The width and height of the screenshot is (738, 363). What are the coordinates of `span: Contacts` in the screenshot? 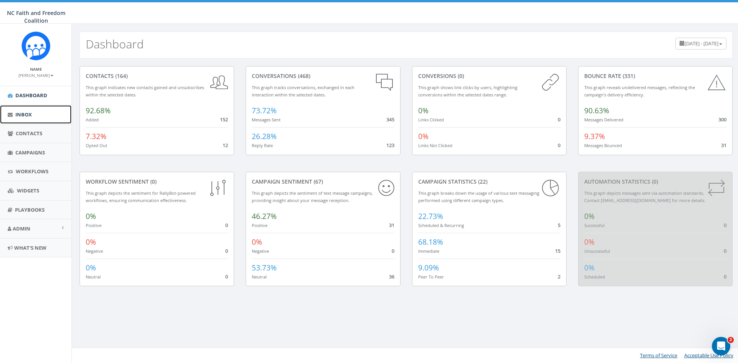 It's located at (29, 133).